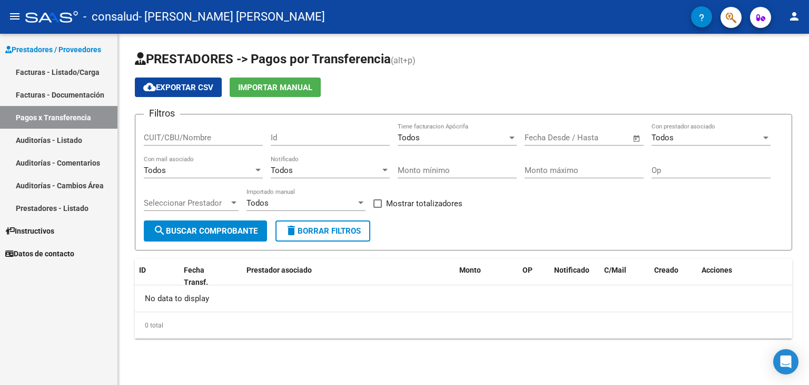 This screenshot has height=385, width=809. What do you see at coordinates (674, 276) in the screenshot?
I see `datatable-header-cell: Creado` at bounding box center [674, 276].